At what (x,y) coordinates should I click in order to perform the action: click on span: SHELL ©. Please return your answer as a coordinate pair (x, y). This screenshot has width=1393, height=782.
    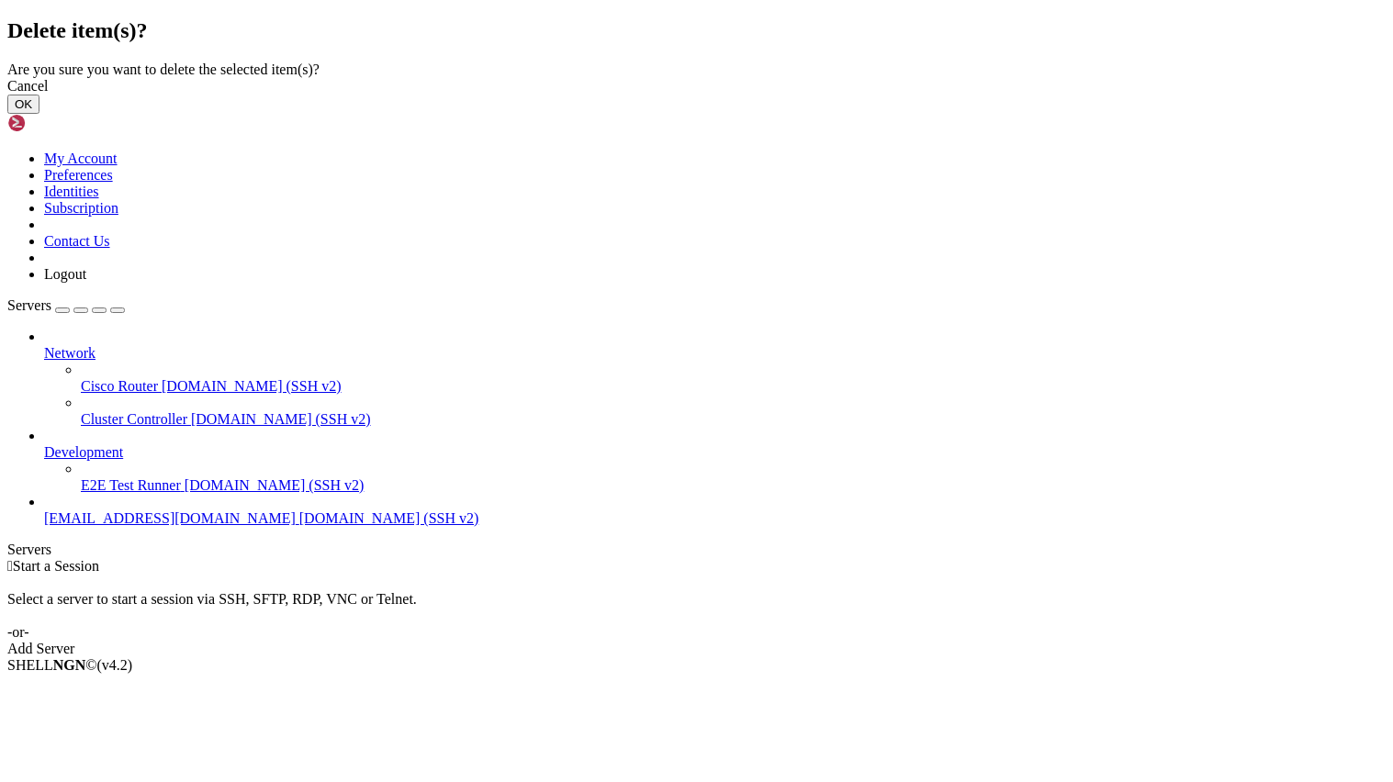
    Looking at the image, I should click on (70, 665).